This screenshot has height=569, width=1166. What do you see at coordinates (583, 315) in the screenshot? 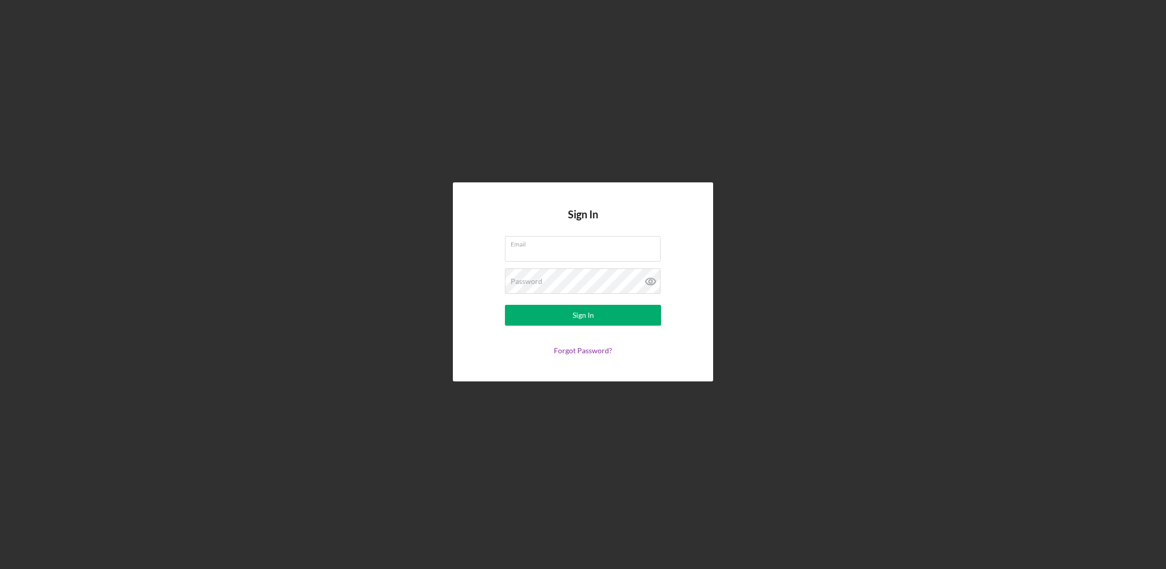
I see `div: Sign In` at bounding box center [583, 315].